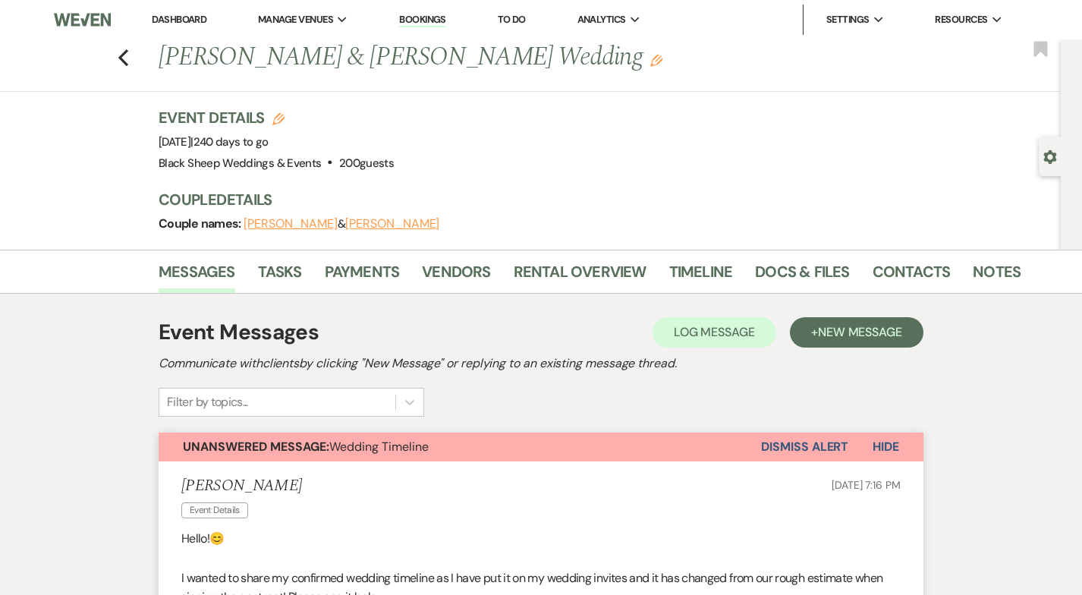 The height and width of the screenshot is (595, 1082). Describe the element at coordinates (362, 276) in the screenshot. I see `a: Payments` at that location.